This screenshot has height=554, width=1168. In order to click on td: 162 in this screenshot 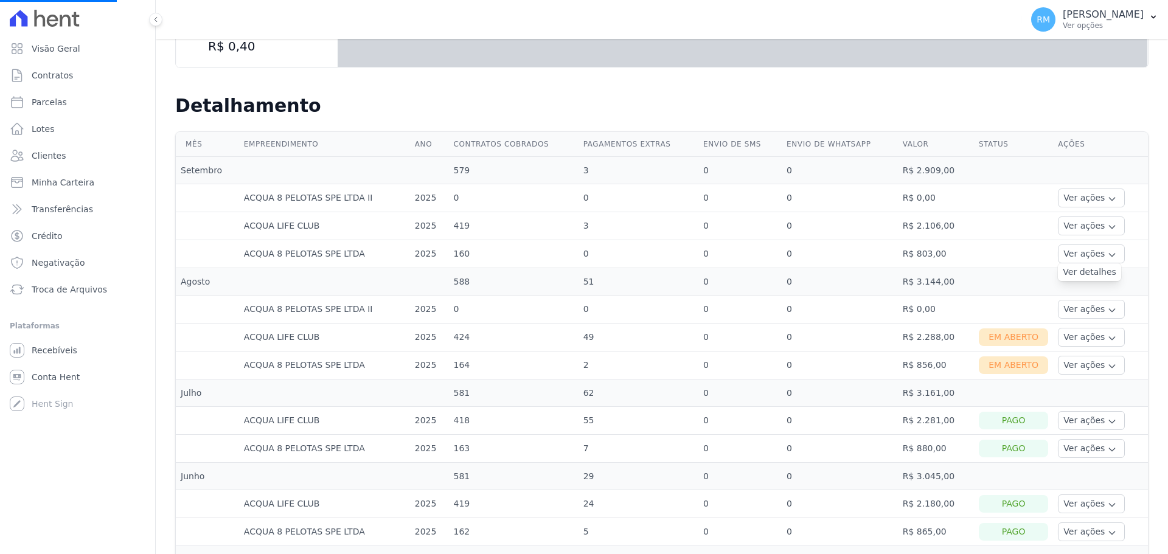, I will do `click(513, 532)`.